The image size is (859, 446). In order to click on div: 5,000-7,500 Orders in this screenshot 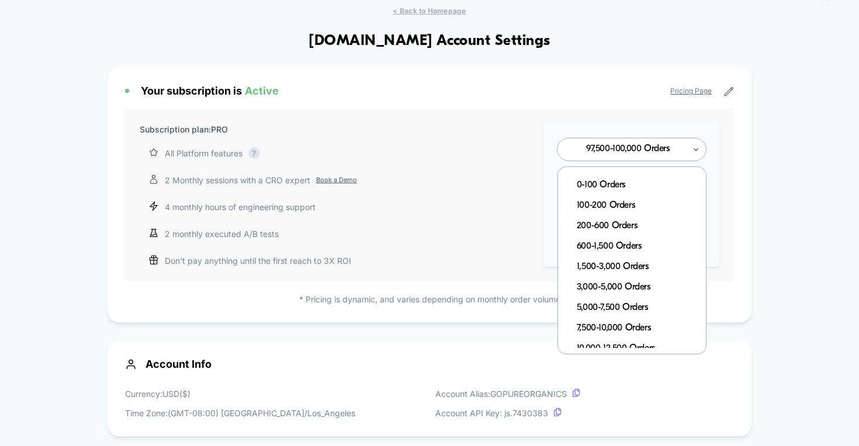, I will do `click(638, 308)`.